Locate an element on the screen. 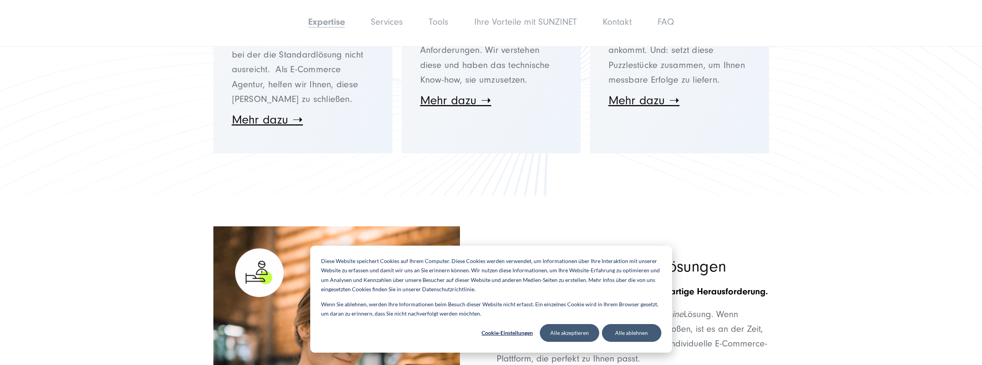  button: Alle ablehnen is located at coordinates (632, 333).